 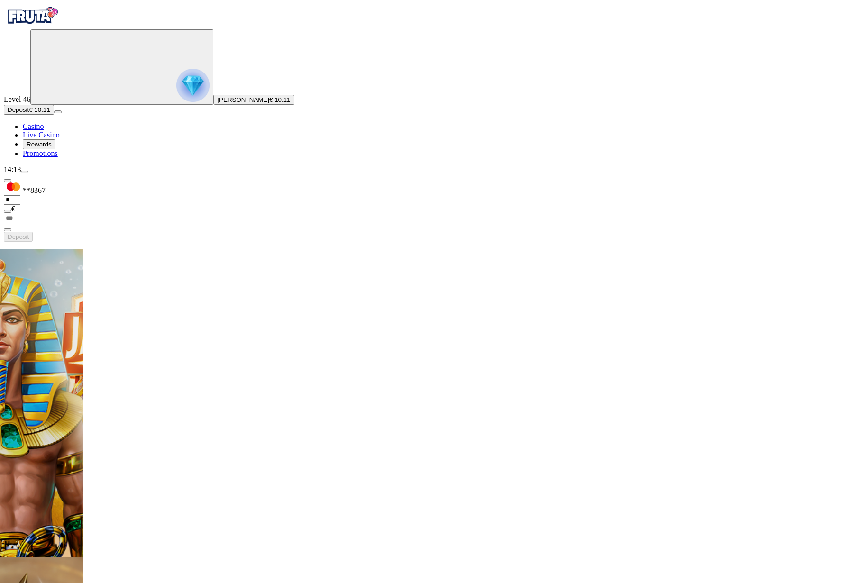 I want to click on button: Deposit, so click(x=18, y=237).